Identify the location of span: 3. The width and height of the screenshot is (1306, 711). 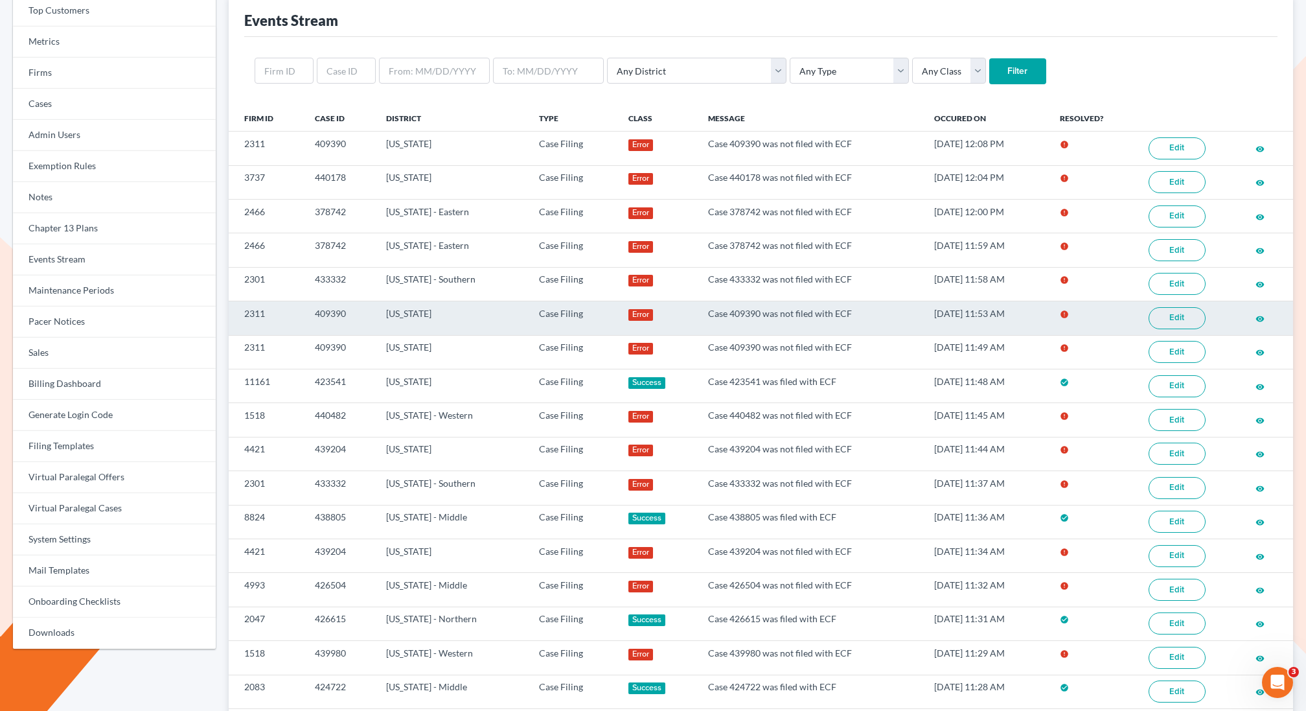
(1293, 672).